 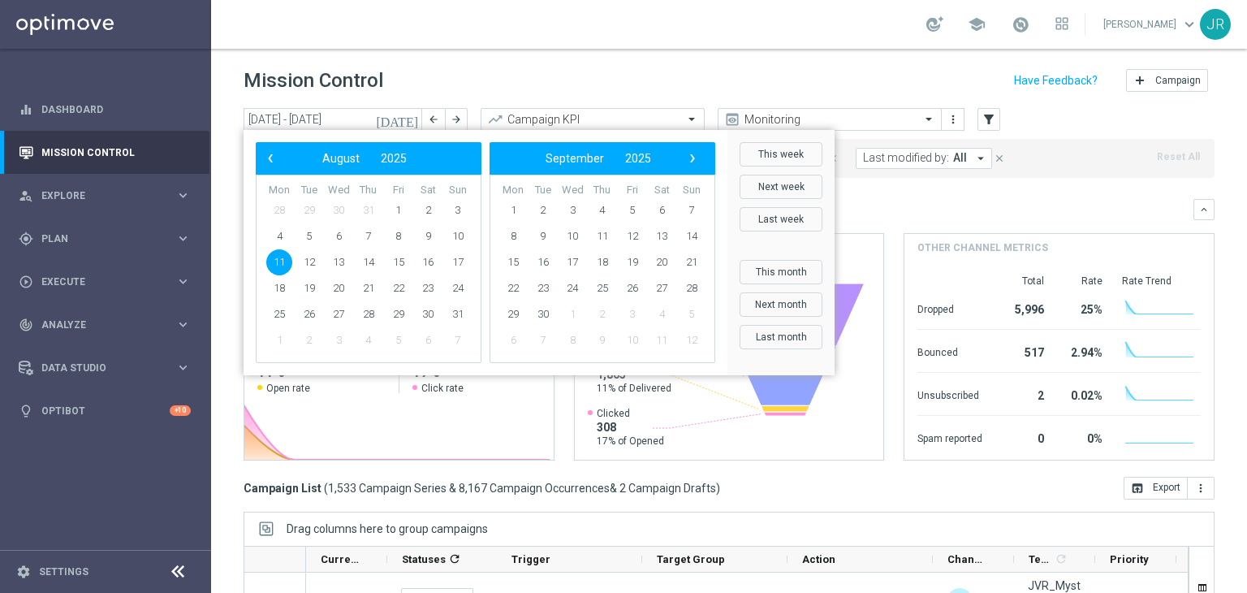 I want to click on div: 0.02%, so click(x=1083, y=394).